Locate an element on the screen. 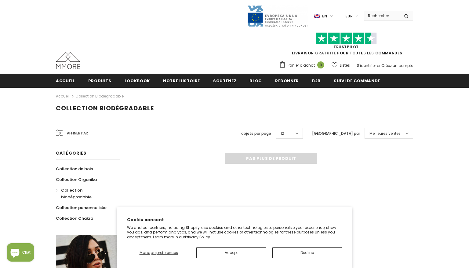  a: Collection Chakra is located at coordinates (75, 218).